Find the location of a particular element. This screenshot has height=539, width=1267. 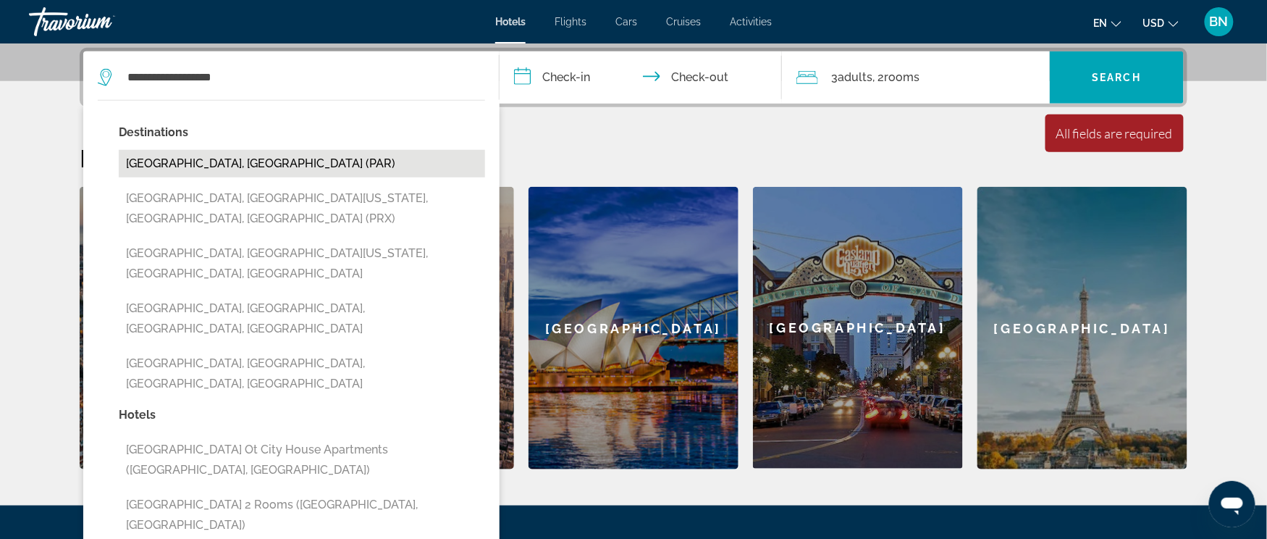

button: User Menu is located at coordinates (1219, 22).